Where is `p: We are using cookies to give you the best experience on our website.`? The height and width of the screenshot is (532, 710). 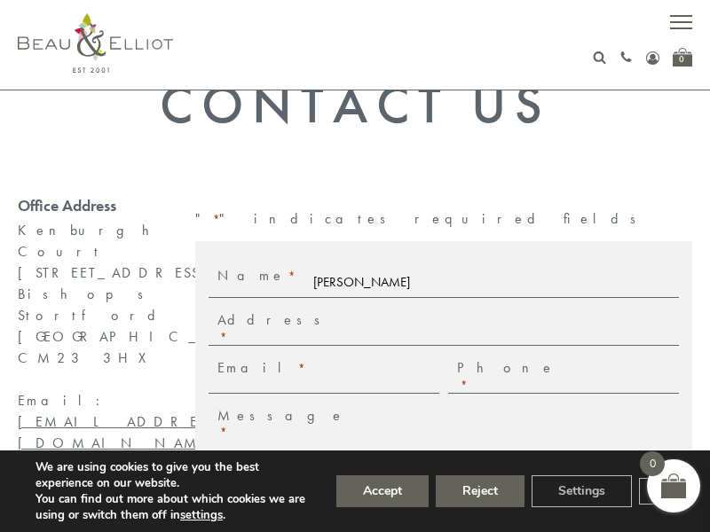 p: We are using cookies to give you the best experience on our website. is located at coordinates (173, 475).